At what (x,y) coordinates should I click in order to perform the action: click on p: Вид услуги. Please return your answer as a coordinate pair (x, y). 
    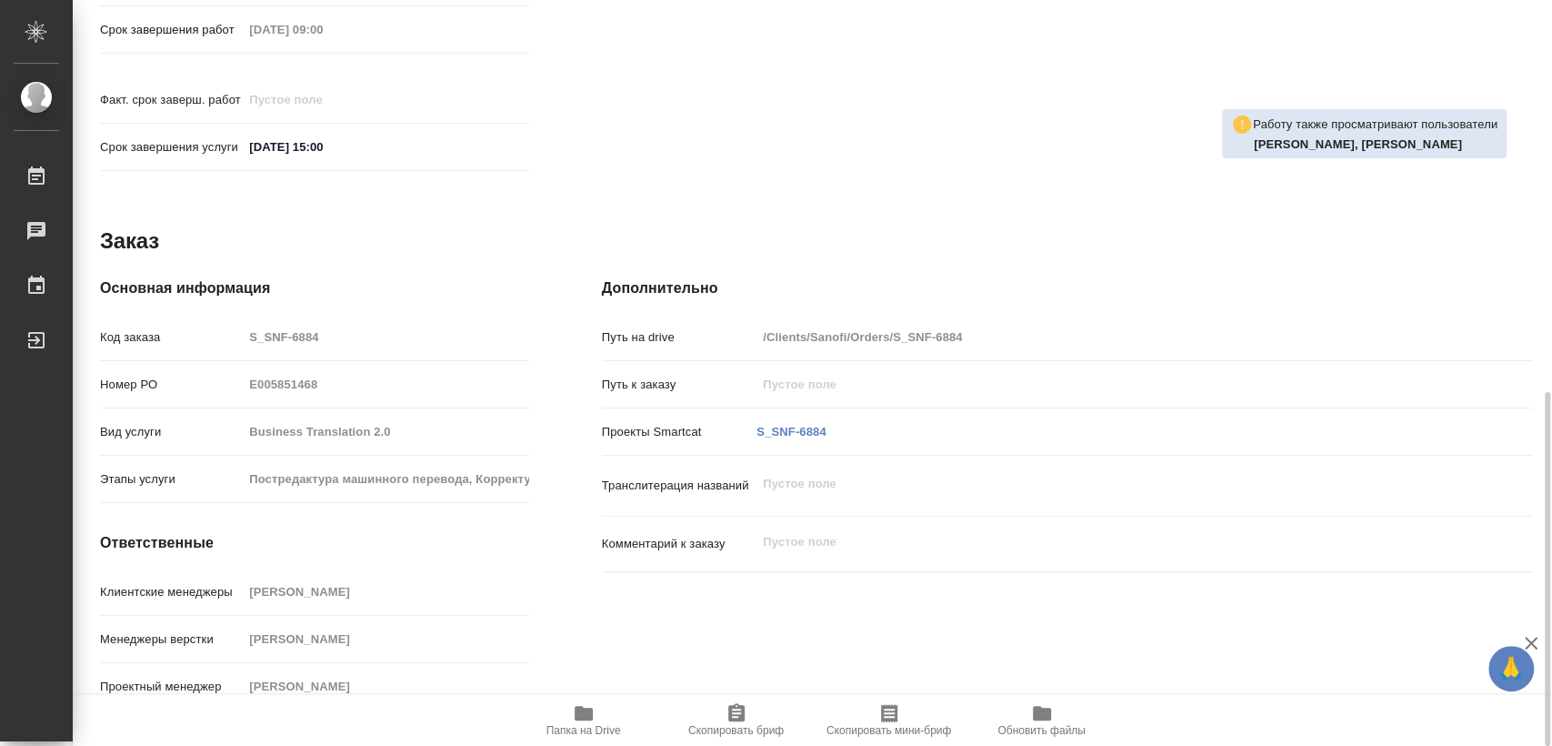
    Looking at the image, I should click on (171, 432).